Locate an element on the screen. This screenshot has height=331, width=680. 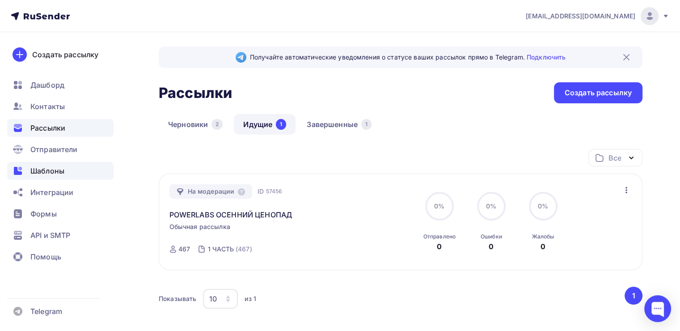
a: Рассылки is located at coordinates (60, 128).